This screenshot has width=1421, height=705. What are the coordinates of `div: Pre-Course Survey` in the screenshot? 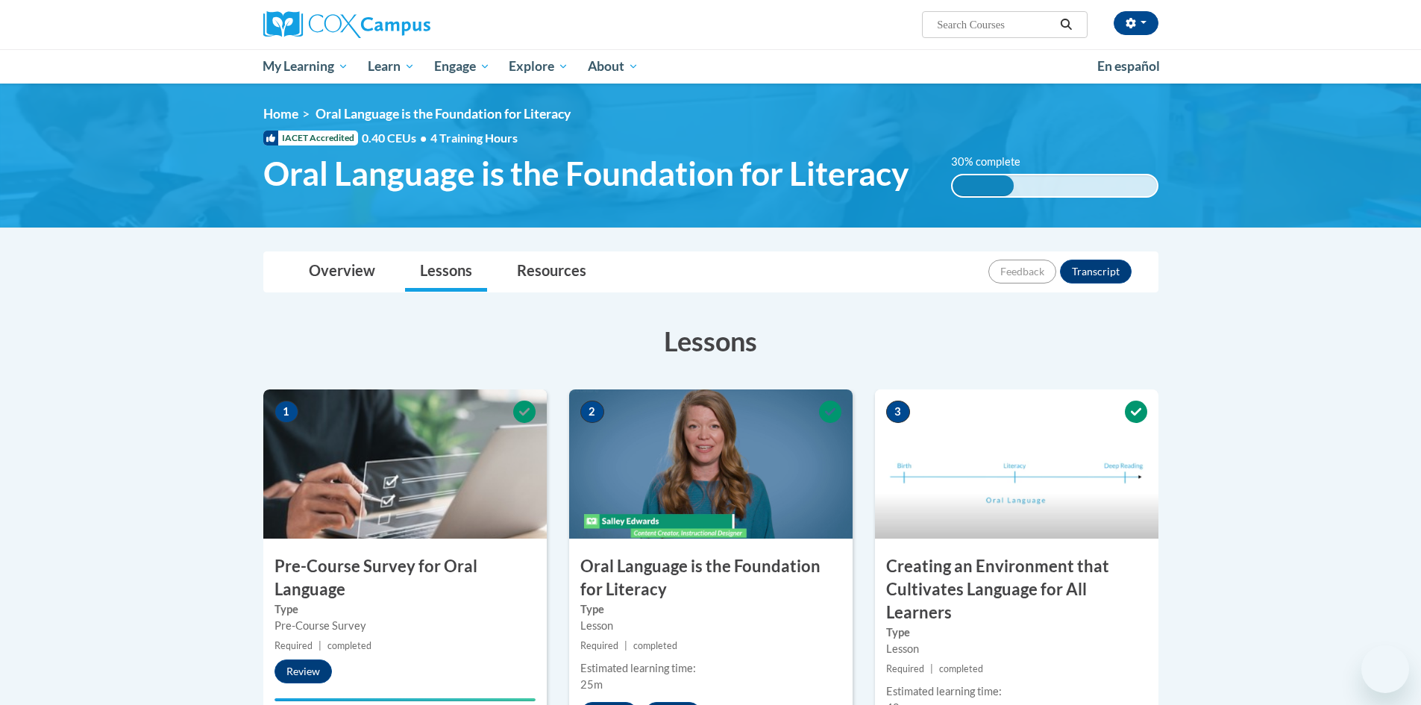 It's located at (405, 626).